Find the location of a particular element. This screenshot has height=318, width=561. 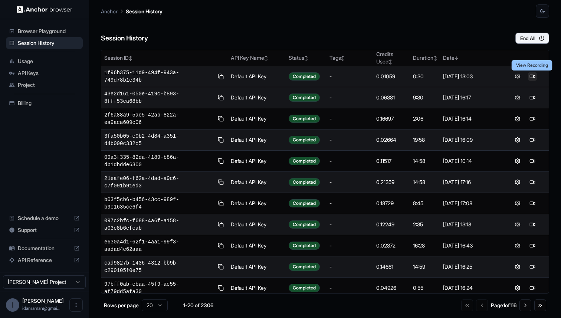

span: Browser Playground is located at coordinates (49, 31).